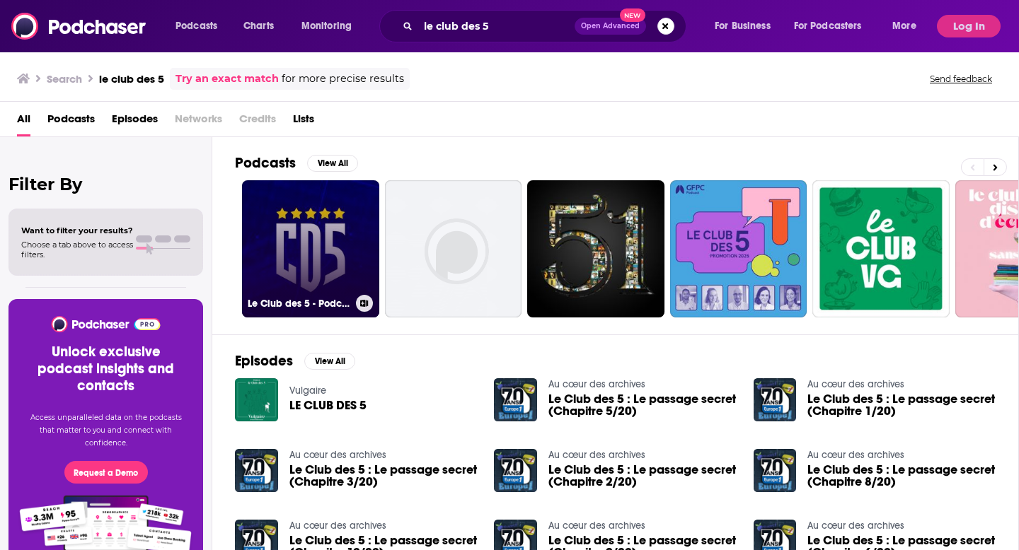 Image resolution: width=1019 pixels, height=550 pixels. Describe the element at coordinates (610, 26) in the screenshot. I see `button: Open AdvancedNew` at that location.